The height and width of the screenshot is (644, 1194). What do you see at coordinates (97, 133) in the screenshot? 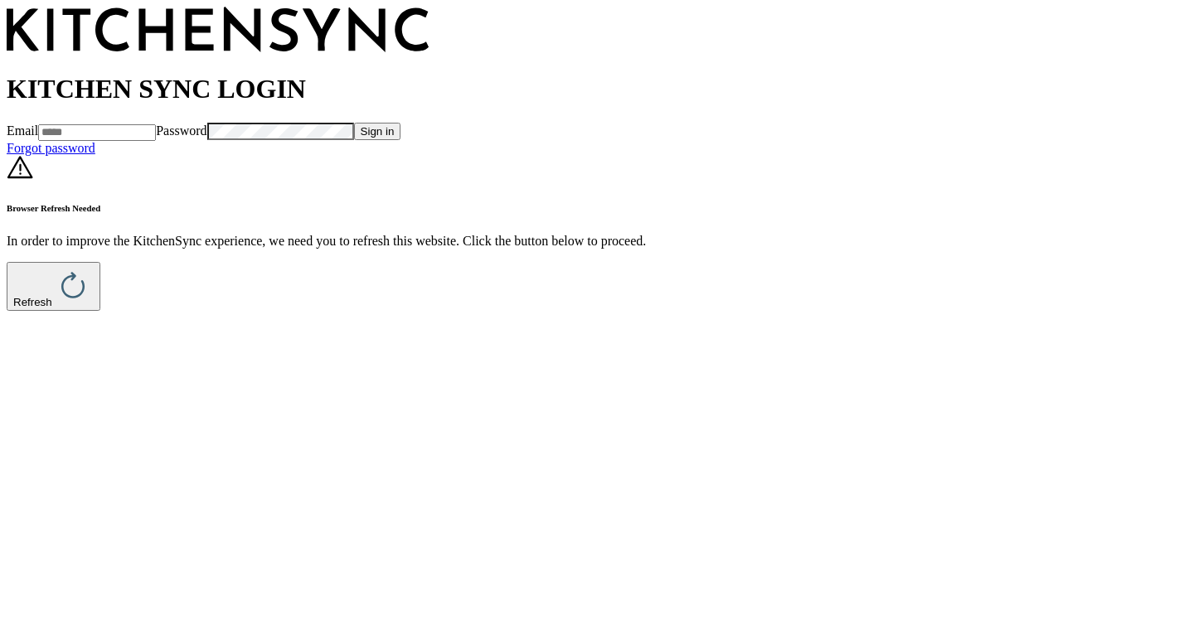
I see `input: Email` at bounding box center [97, 133].